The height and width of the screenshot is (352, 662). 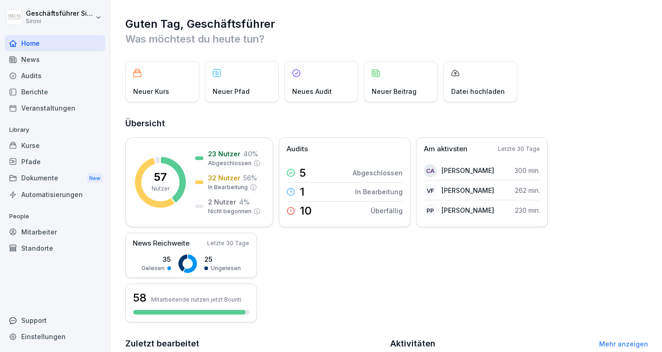 I want to click on p: Audits, so click(x=297, y=149).